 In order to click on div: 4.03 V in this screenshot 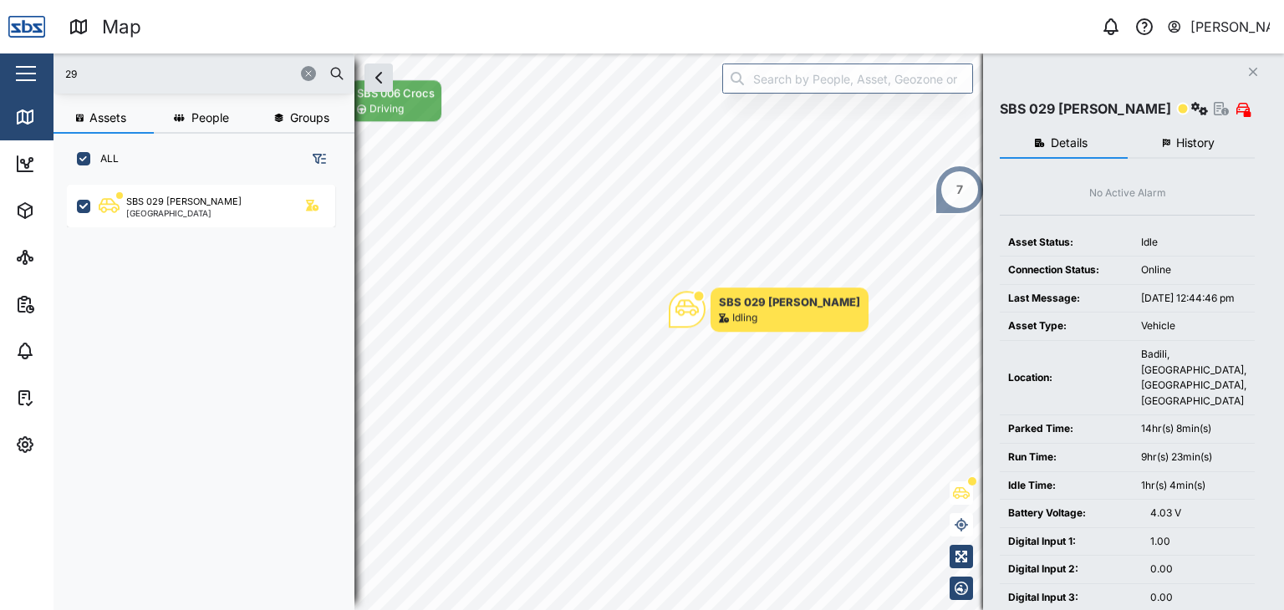, I will do `click(1198, 513)`.